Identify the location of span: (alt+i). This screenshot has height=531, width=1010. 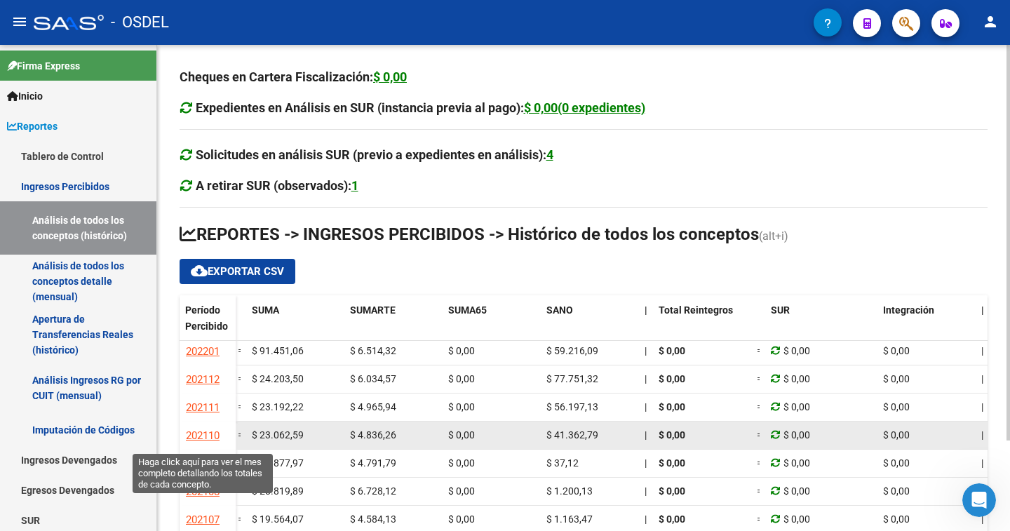
(774, 236).